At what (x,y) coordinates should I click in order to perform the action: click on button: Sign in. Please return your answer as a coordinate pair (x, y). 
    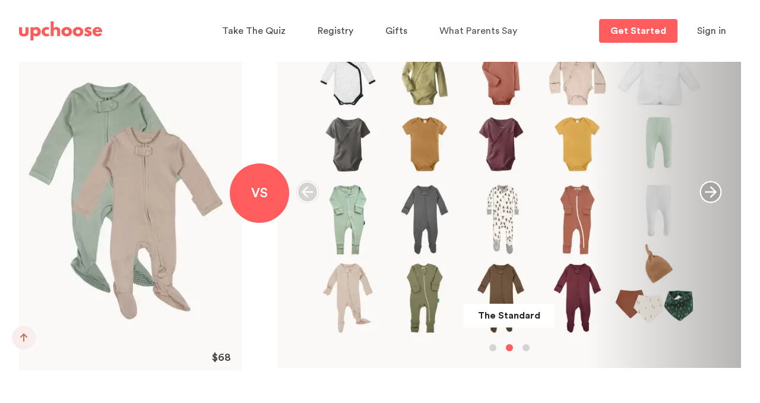
    Looking at the image, I should click on (711, 31).